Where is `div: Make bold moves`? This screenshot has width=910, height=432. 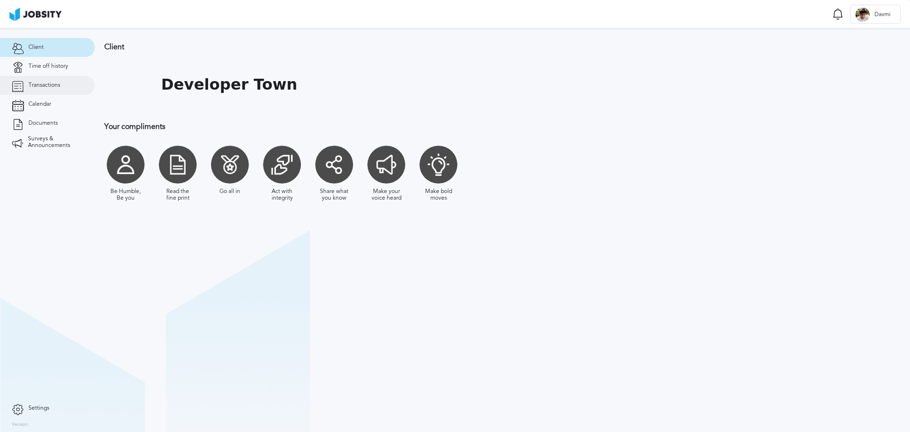 div: Make bold moves is located at coordinates (438, 195).